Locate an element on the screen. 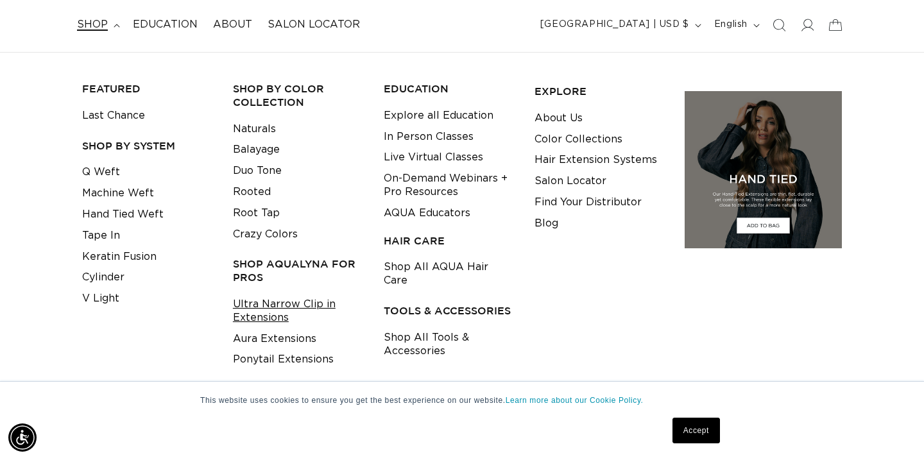 This screenshot has width=924, height=460. a: Hair Extension Systems is located at coordinates (595, 160).